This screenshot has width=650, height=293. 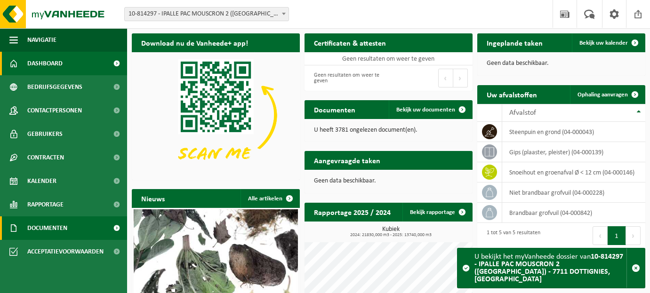 I want to click on img: Download de VHEPlus App, so click(x=216, y=115).